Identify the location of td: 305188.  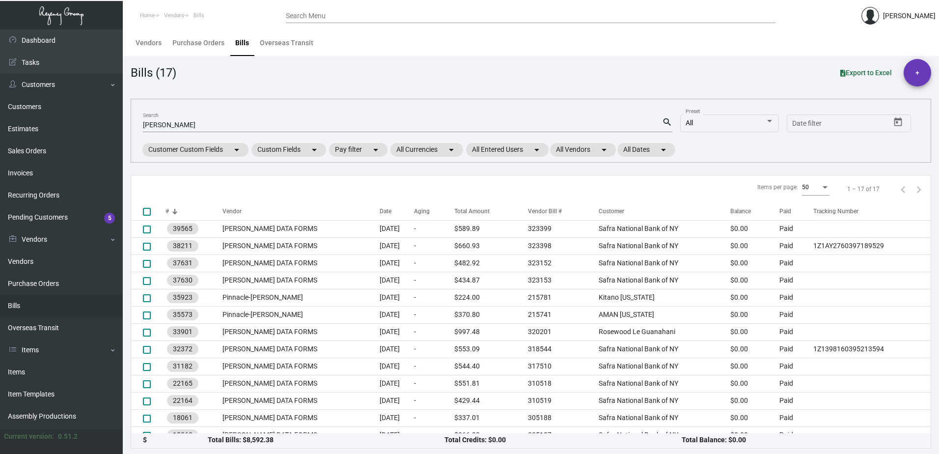
(563, 417).